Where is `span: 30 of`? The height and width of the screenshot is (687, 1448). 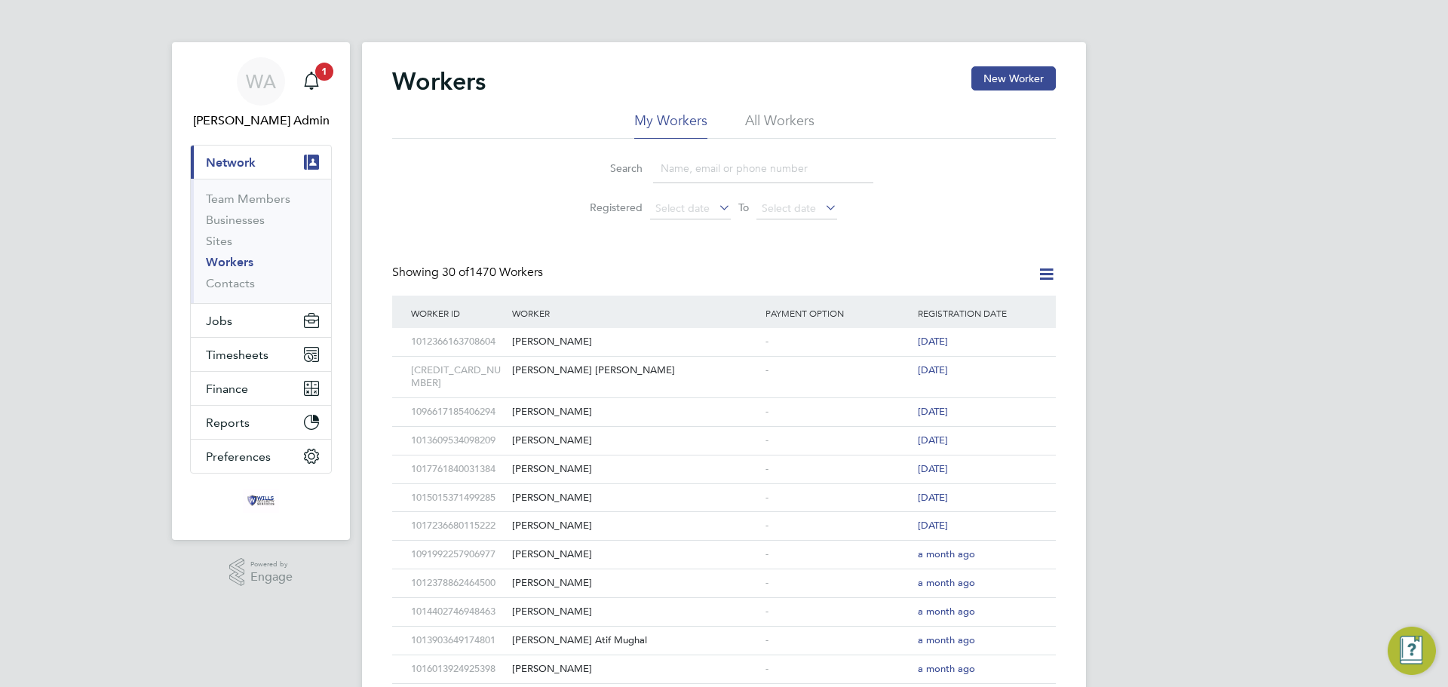 span: 30 of is located at coordinates (456, 272).